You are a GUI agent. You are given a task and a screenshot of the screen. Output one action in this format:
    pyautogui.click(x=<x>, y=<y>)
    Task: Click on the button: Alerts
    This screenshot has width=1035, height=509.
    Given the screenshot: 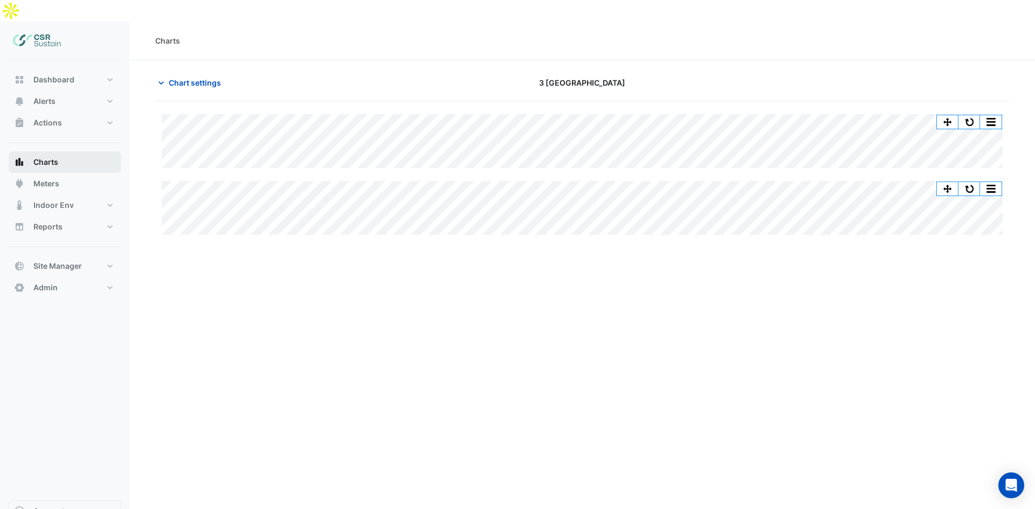 What is the action you would take?
    pyautogui.click(x=65, y=101)
    